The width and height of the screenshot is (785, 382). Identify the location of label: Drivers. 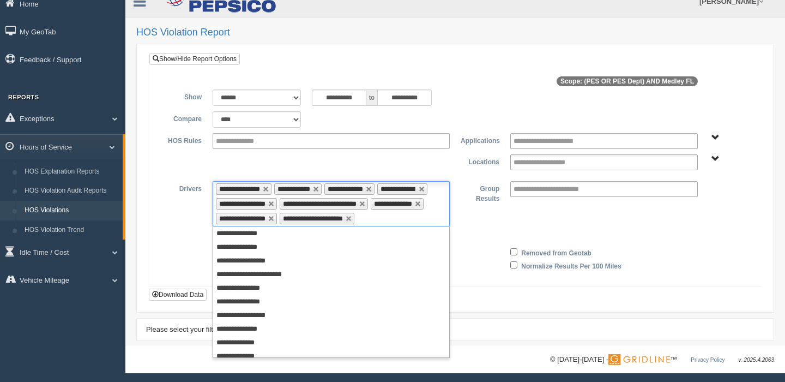
(182, 188).